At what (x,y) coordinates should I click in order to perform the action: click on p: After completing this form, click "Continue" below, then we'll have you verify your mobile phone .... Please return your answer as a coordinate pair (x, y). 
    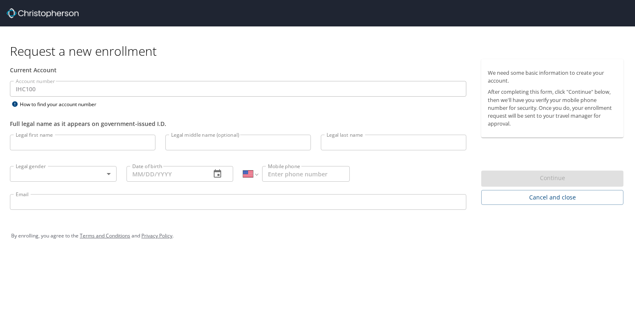
    Looking at the image, I should click on (552, 108).